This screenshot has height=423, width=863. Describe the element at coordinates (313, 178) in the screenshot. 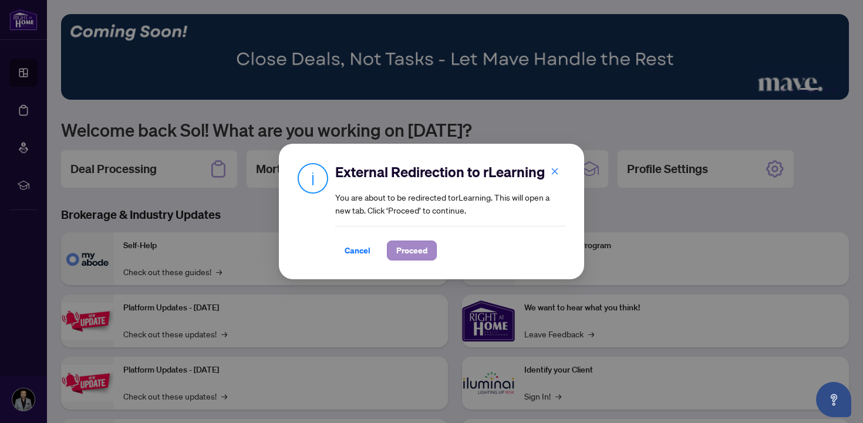

I see `img: Info Icon` at that location.